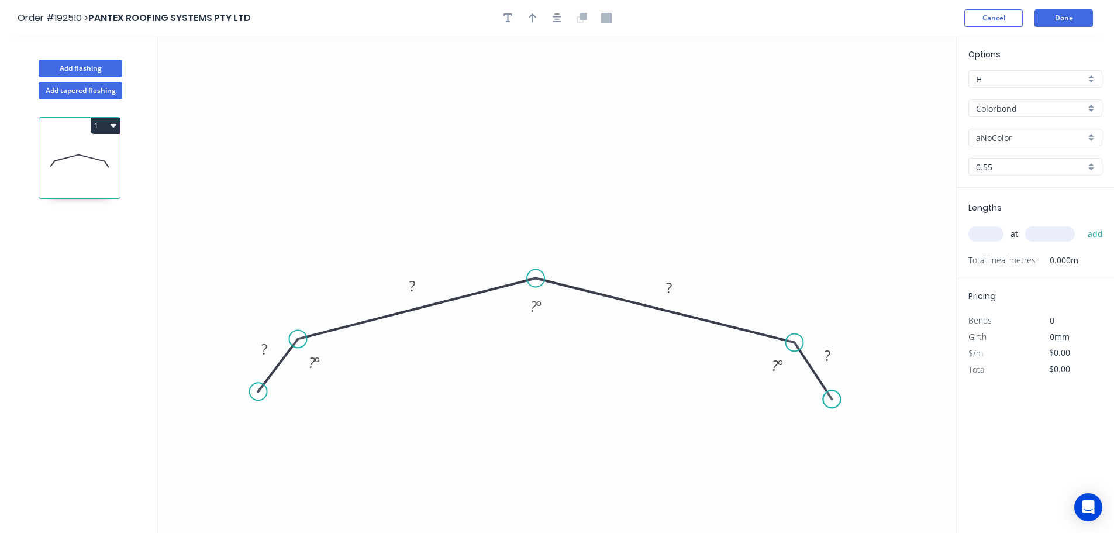 The width and height of the screenshot is (1114, 533). What do you see at coordinates (80, 91) in the screenshot?
I see `button: Add tapered flashing` at bounding box center [80, 91].